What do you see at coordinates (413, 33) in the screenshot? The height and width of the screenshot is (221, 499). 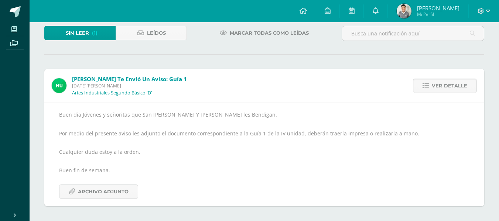 I see `input: Busca una notificación aquí` at bounding box center [413, 33].